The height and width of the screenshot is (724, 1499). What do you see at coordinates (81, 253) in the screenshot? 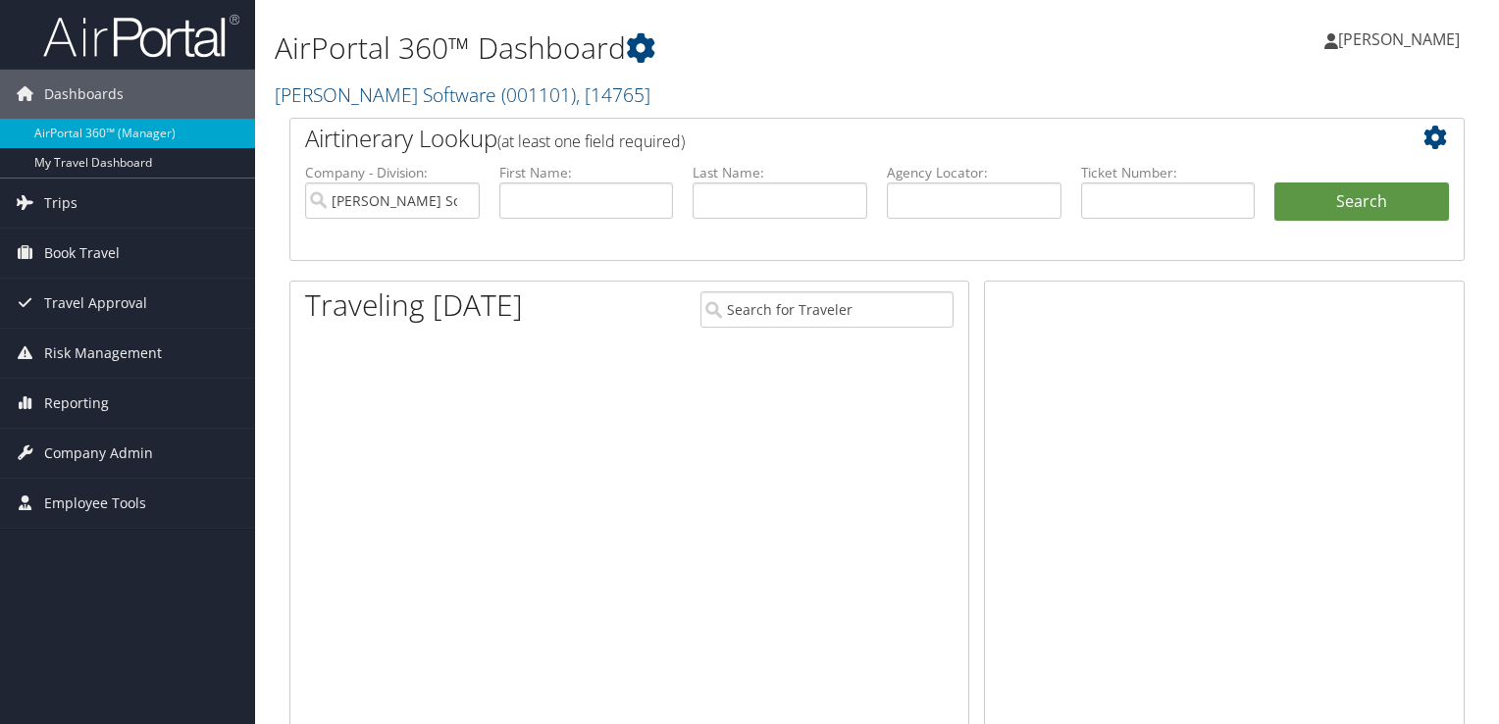
I see `span: Book Travel` at bounding box center [81, 253].